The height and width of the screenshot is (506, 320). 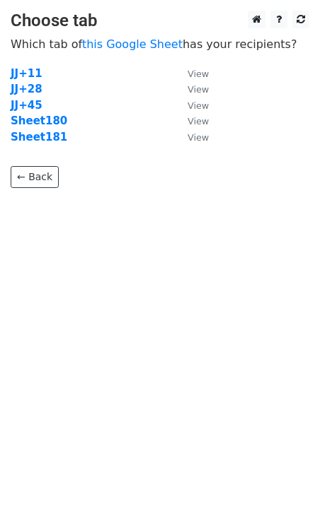 What do you see at coordinates (160, 21) in the screenshot?
I see `h3: Choose tab` at bounding box center [160, 21].